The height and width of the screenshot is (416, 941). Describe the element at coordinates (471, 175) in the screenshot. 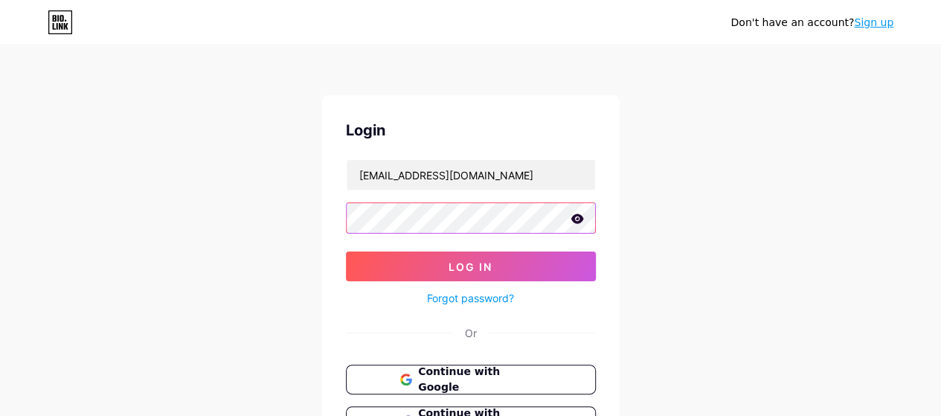

I see `input: Username` at that location.